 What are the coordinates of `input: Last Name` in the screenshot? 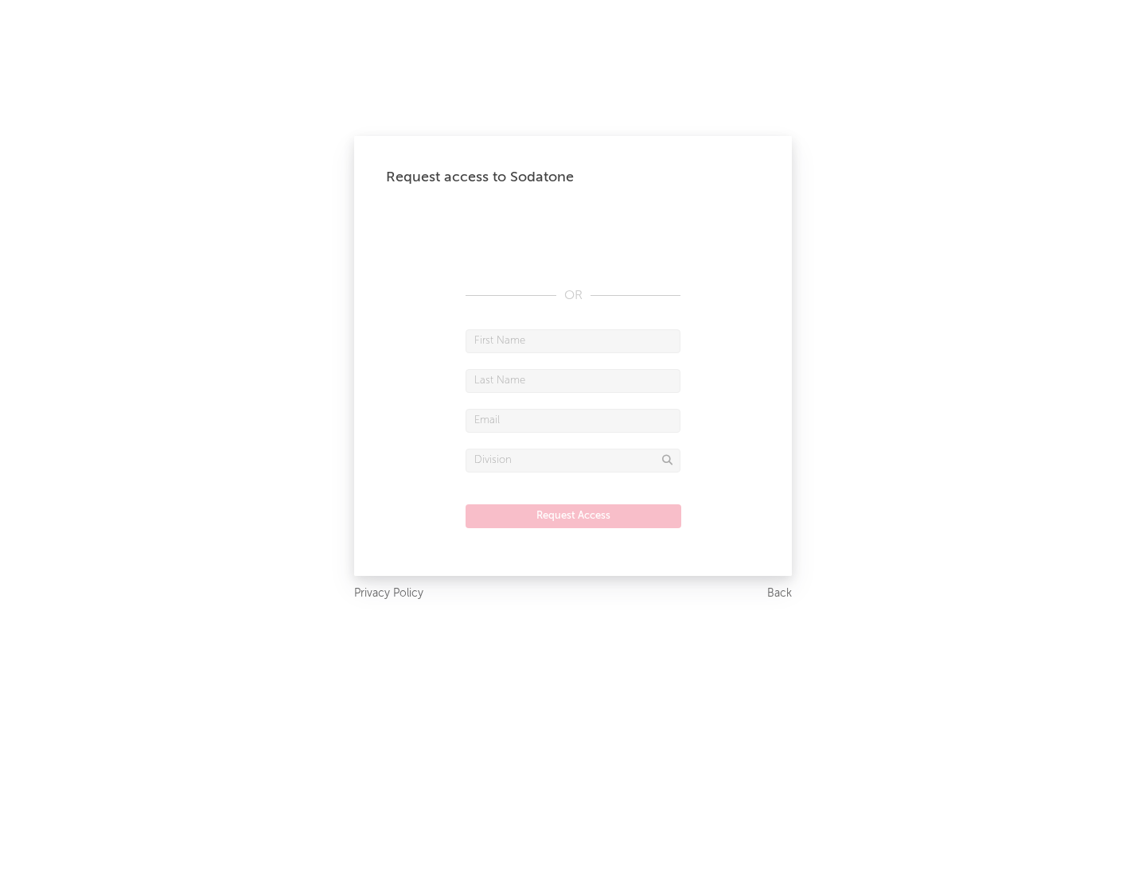 It's located at (573, 381).